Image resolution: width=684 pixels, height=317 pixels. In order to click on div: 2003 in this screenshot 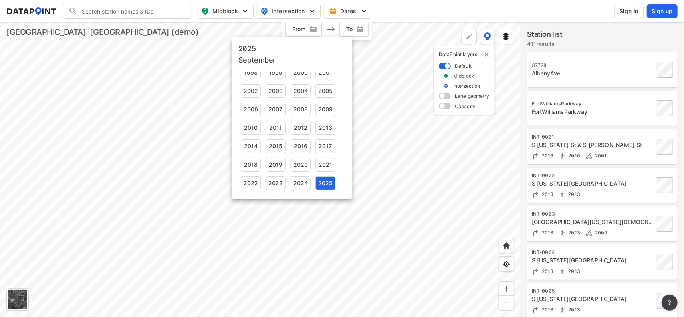, I will do `click(276, 91)`.